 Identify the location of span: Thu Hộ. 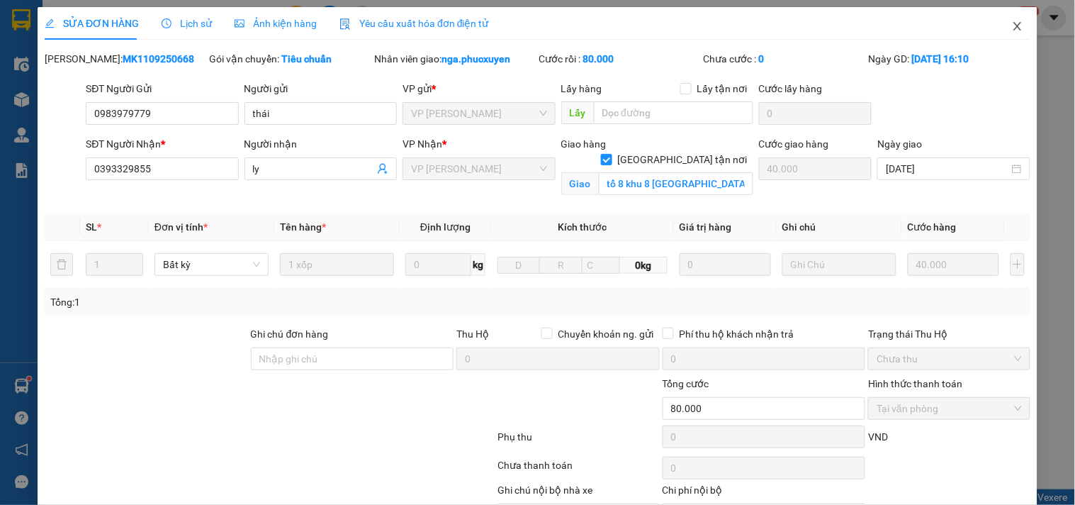
(473, 334).